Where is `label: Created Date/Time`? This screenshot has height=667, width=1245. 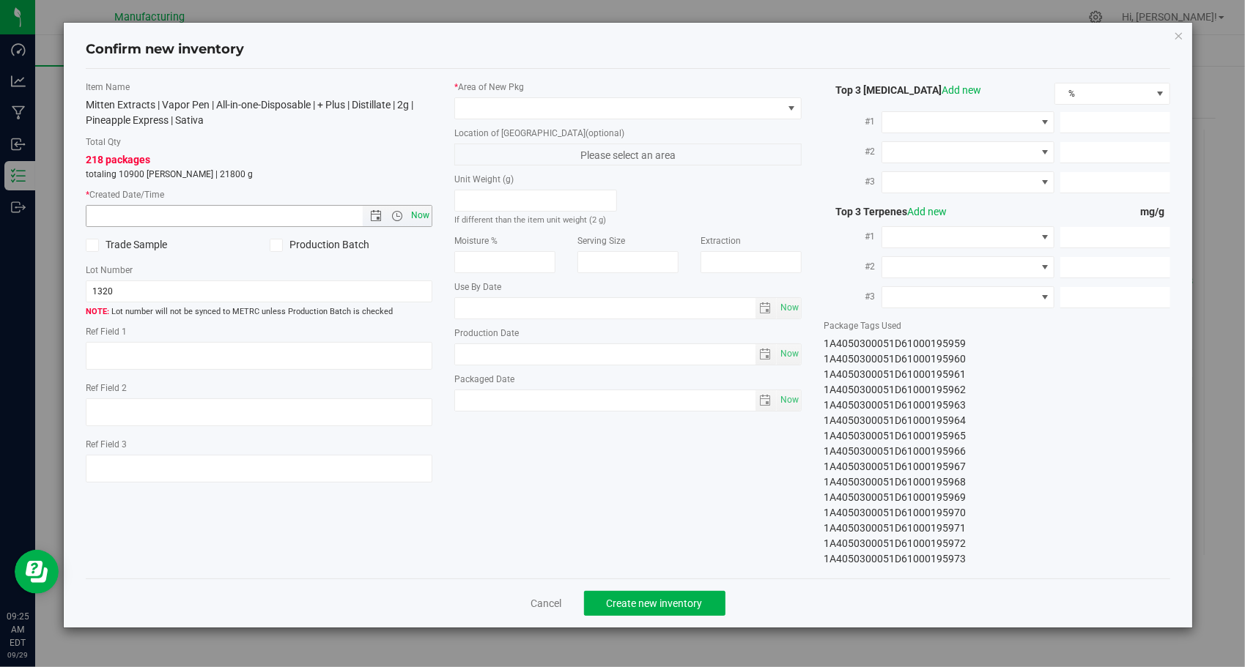 label: Created Date/Time is located at coordinates (259, 195).